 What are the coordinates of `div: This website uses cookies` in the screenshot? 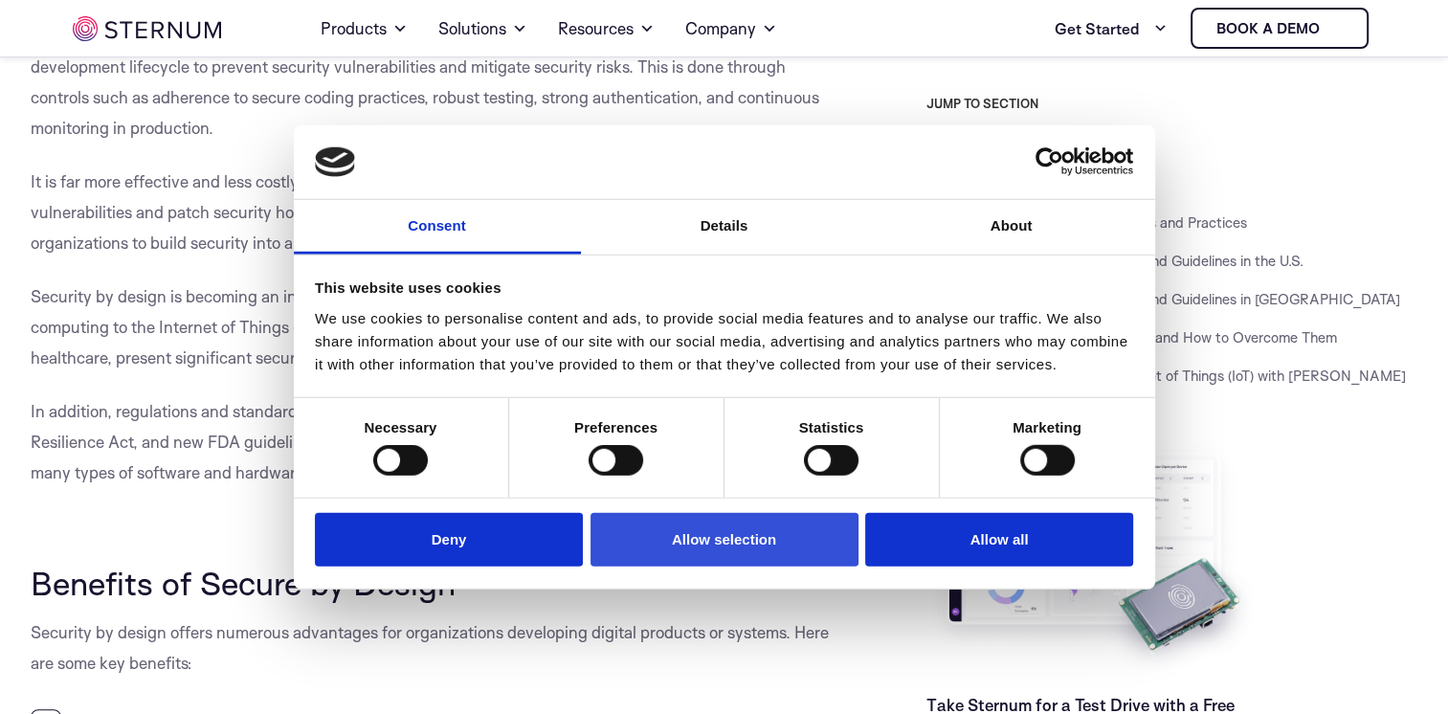 It's located at (723, 288).